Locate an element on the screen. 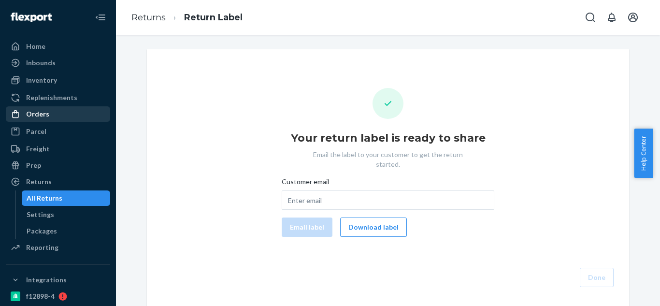 This screenshot has width=660, height=306. div: Freight is located at coordinates (38, 149).